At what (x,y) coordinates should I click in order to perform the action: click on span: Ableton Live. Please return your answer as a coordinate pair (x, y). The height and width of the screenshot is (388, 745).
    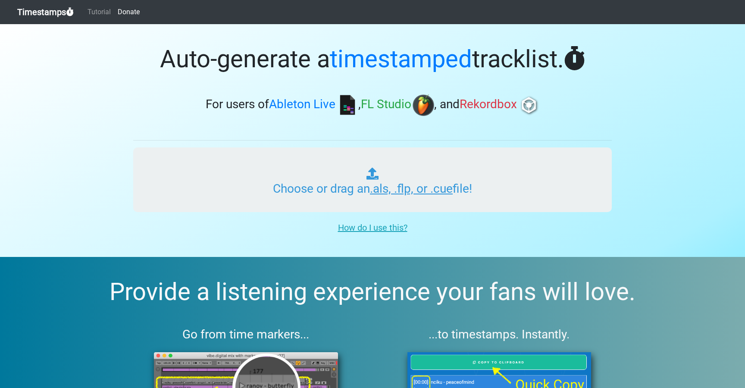
    Looking at the image, I should click on (302, 104).